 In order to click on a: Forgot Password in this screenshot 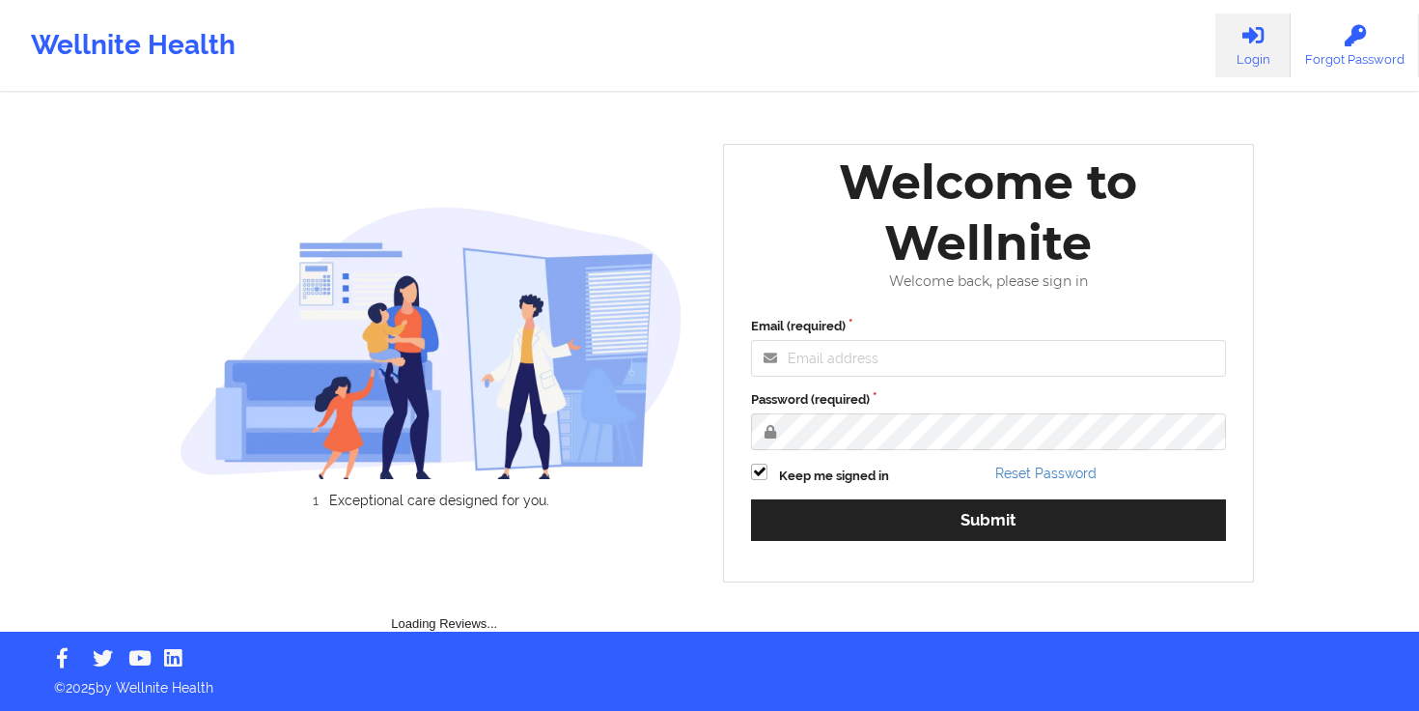, I will do `click(1355, 45)`.